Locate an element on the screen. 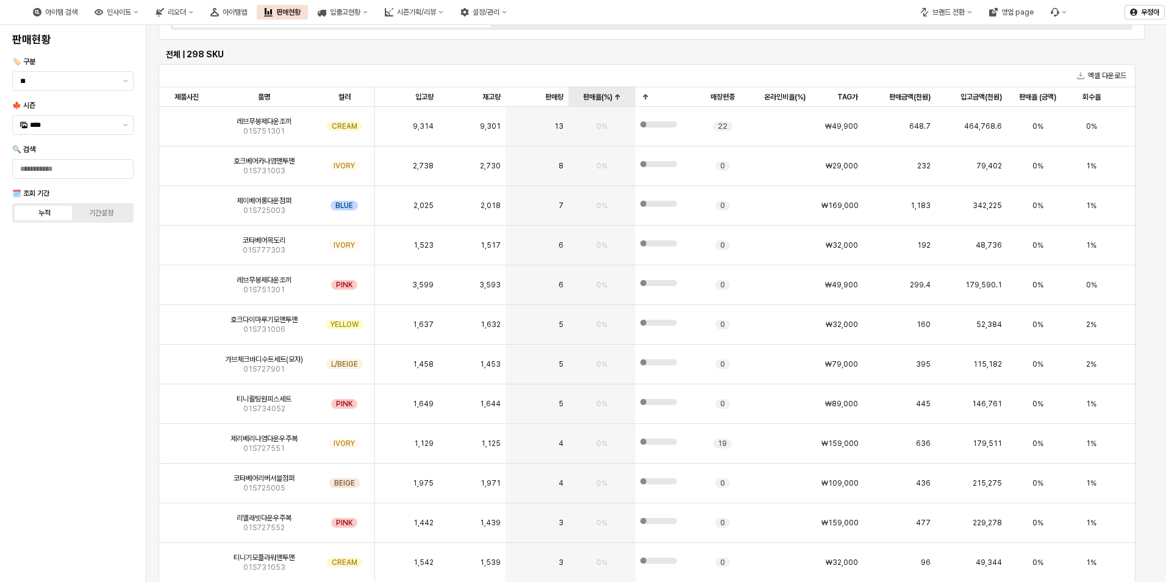  span: 제리베리나염다운우주복 is located at coordinates (264, 438).